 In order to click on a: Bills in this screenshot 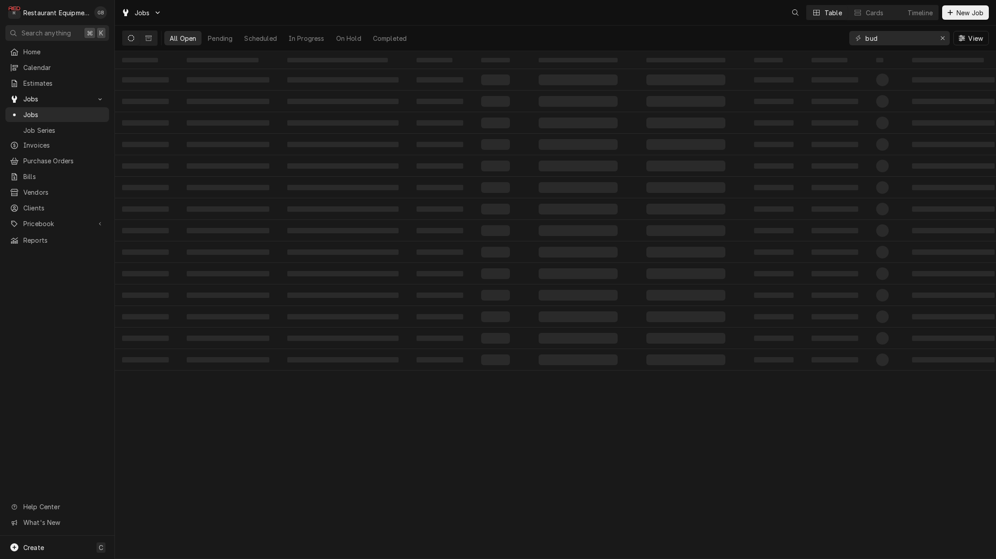, I will do `click(57, 176)`.